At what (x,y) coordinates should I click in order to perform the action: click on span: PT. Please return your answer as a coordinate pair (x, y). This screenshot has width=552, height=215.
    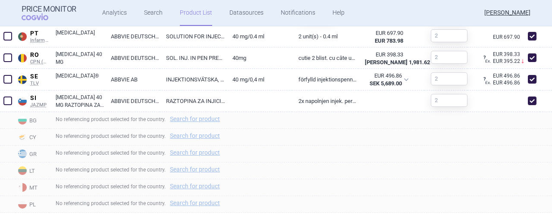
    Looking at the image, I should click on (40, 34).